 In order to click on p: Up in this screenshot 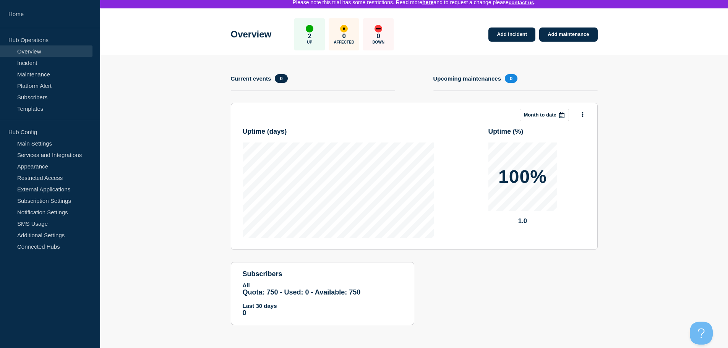, I will do `click(309, 42)`.